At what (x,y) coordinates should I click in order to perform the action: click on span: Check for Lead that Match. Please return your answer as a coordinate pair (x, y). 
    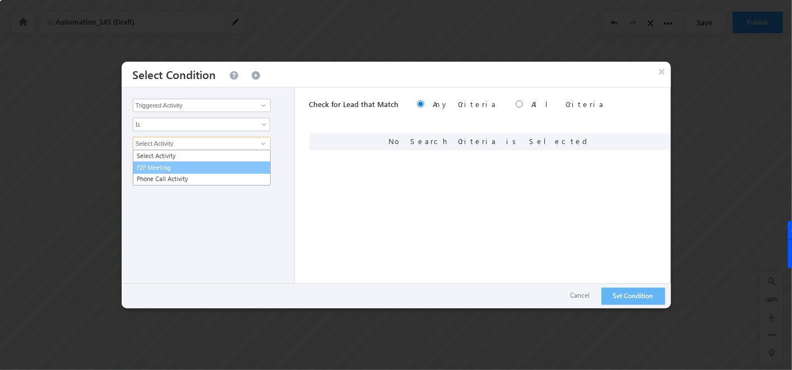
    Looking at the image, I should click on (354, 104).